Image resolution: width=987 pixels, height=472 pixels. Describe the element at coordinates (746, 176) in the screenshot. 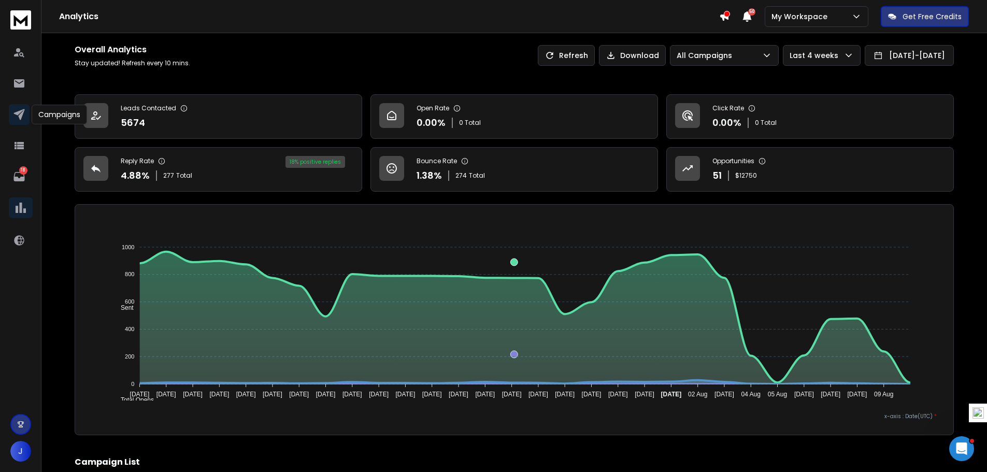

I see `p: $ 12750` at that location.